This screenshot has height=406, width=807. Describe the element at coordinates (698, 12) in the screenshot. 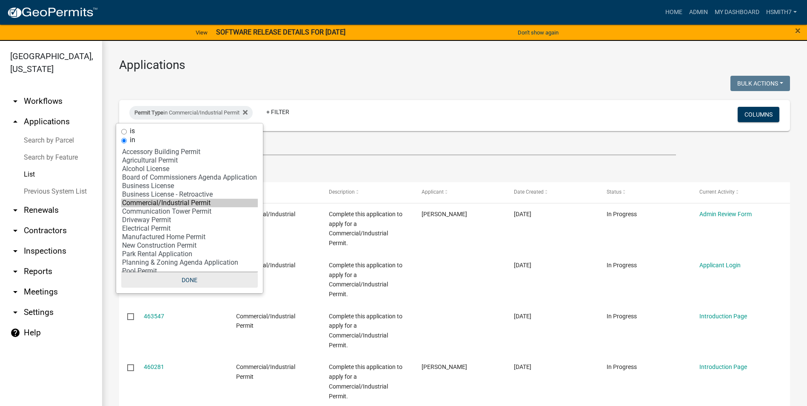

I see `a: Admin` at that location.